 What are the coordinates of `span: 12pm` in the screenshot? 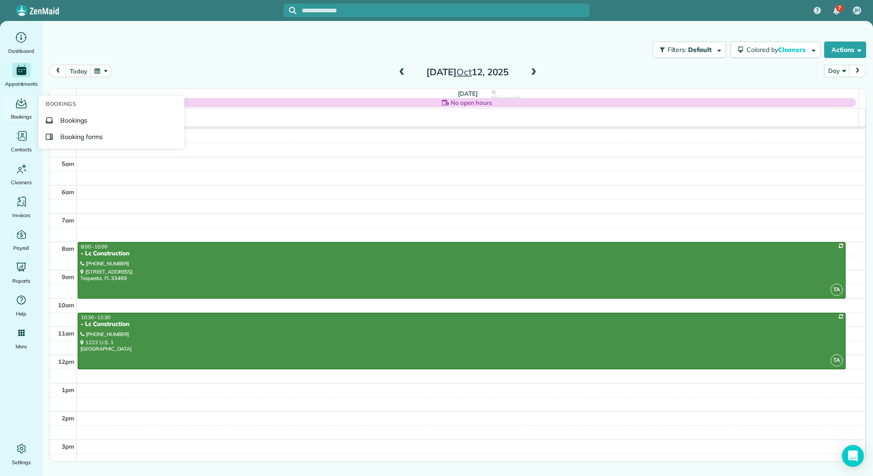 It's located at (66, 362).